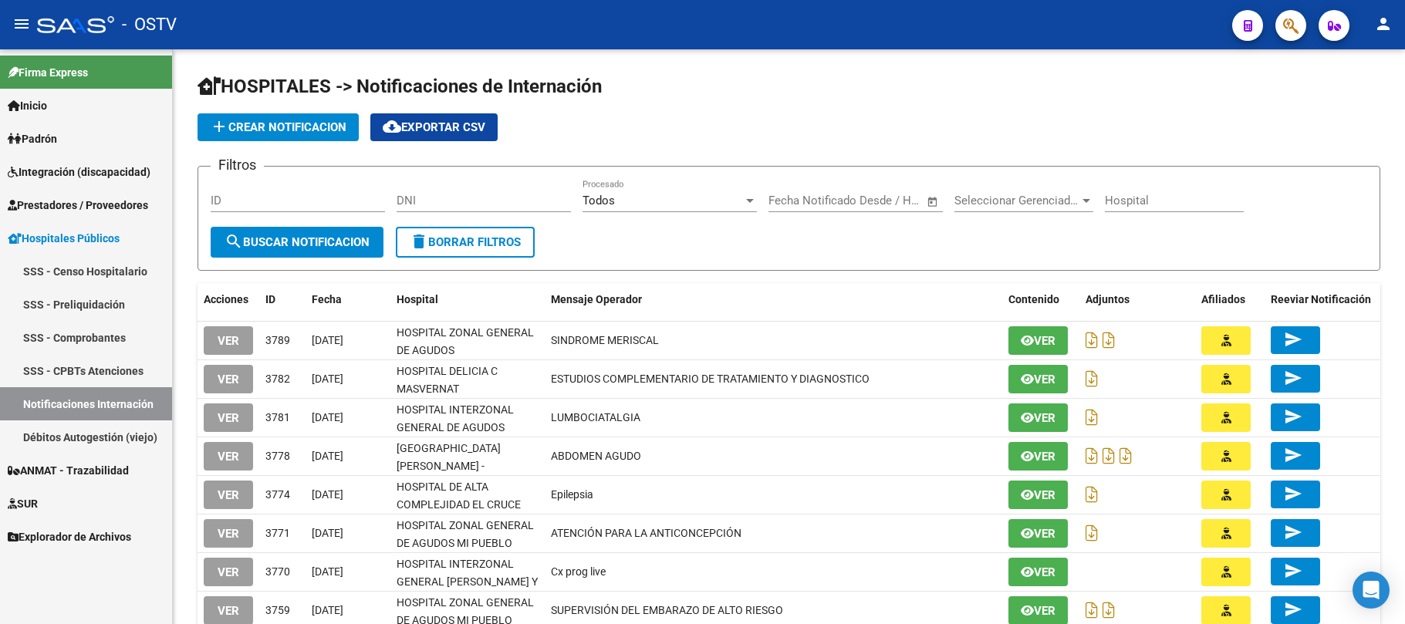 This screenshot has height=624, width=1405. Describe the element at coordinates (278, 495) in the screenshot. I see `span: 3774` at that location.